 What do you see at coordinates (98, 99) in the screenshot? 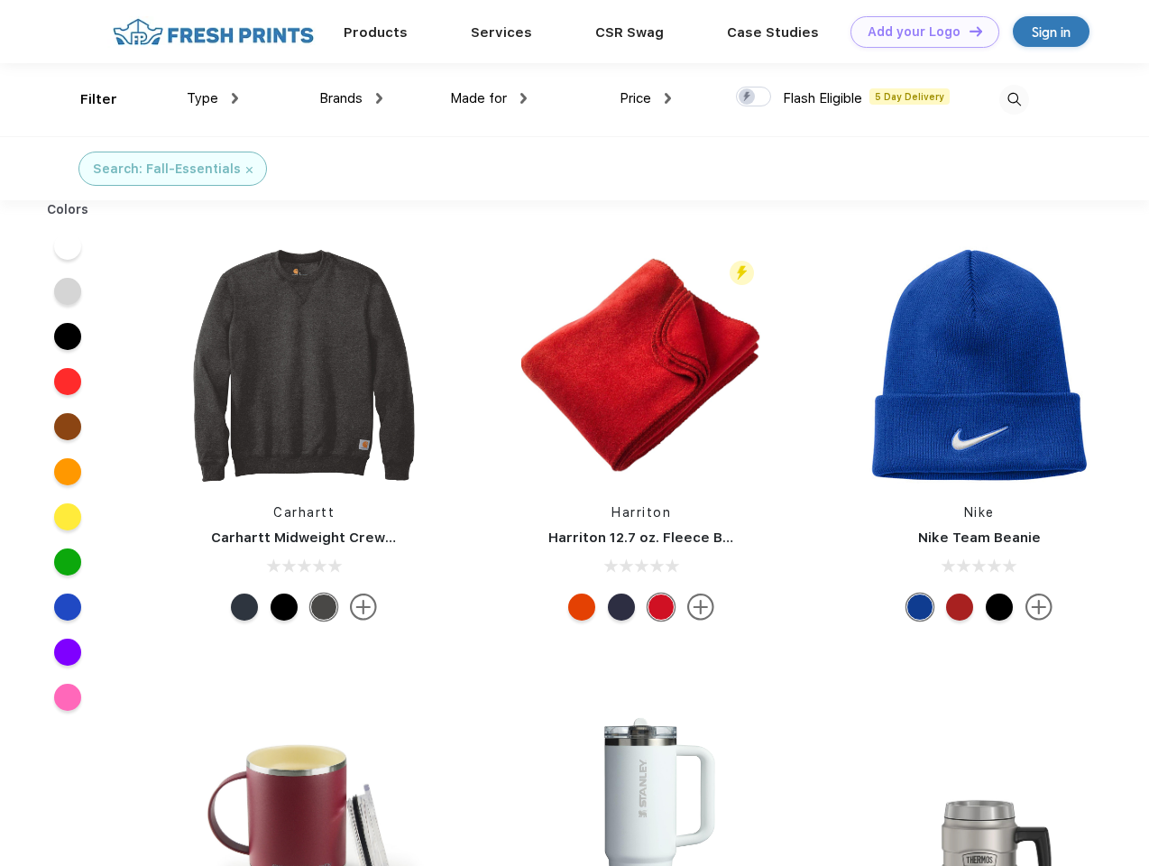
I see `div: Filter` at bounding box center [98, 99].